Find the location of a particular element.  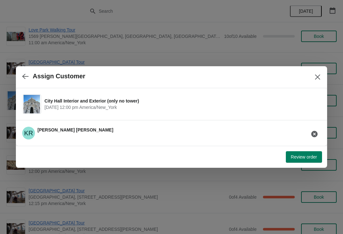

h2: Assign Customer is located at coordinates (59, 76).